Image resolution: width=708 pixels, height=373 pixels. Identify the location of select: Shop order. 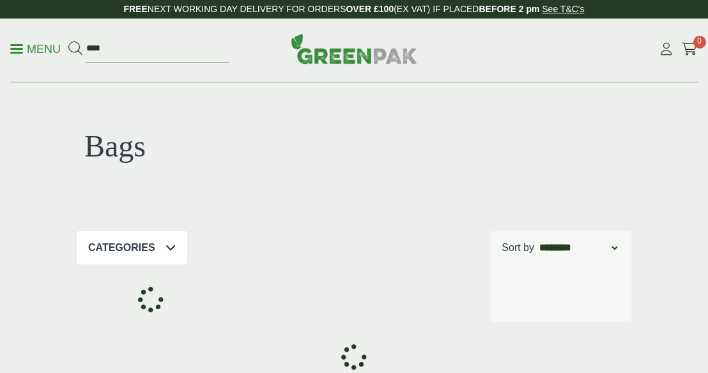
(578, 248).